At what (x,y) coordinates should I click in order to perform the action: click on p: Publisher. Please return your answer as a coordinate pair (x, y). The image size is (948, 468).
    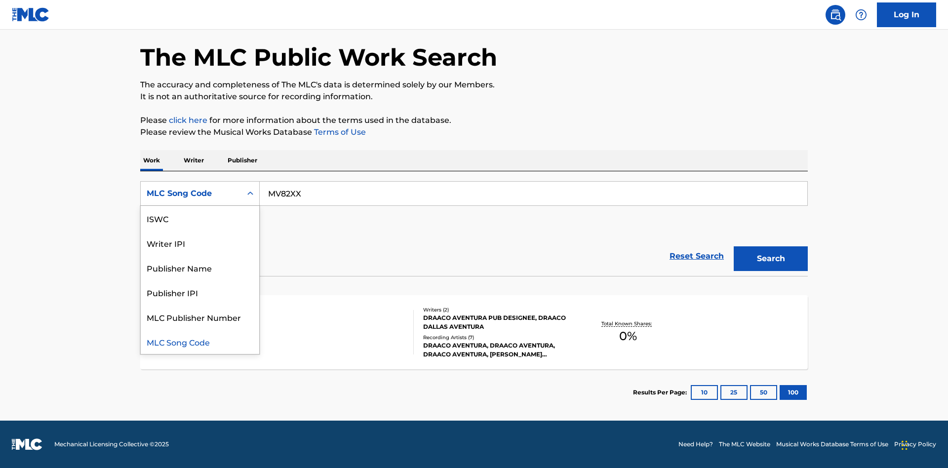
    Looking at the image, I should click on (242, 160).